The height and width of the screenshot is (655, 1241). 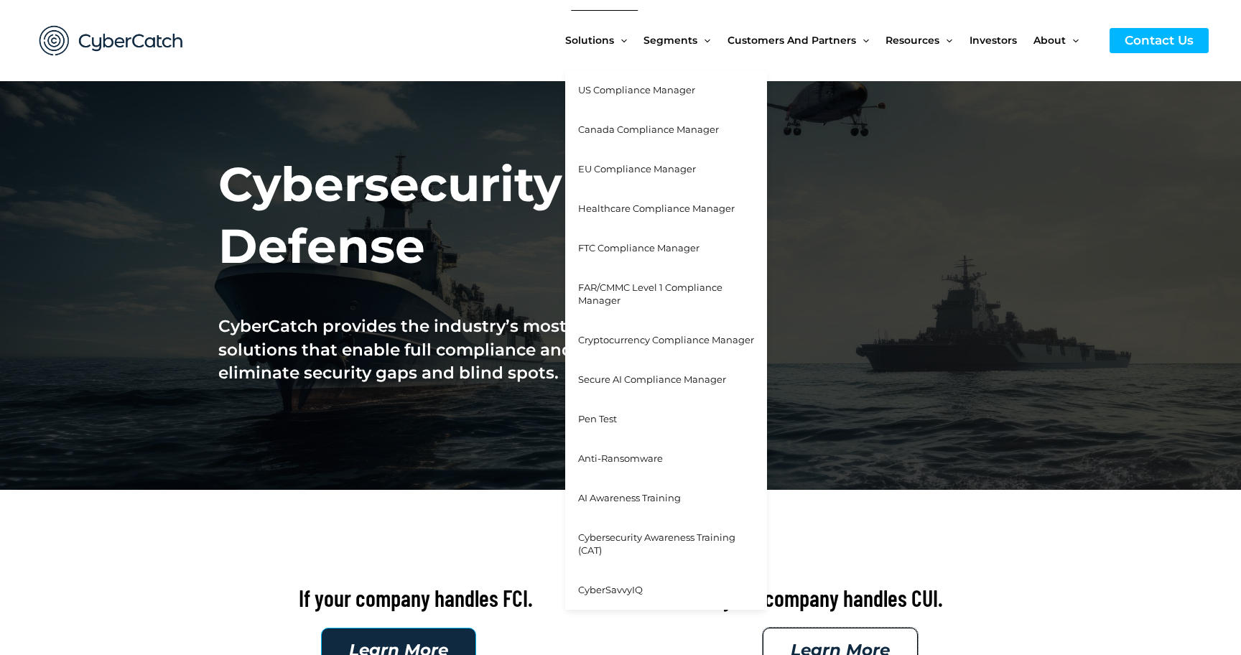 What do you see at coordinates (666, 169) in the screenshot?
I see `a: EU Compliance Manager` at bounding box center [666, 169].